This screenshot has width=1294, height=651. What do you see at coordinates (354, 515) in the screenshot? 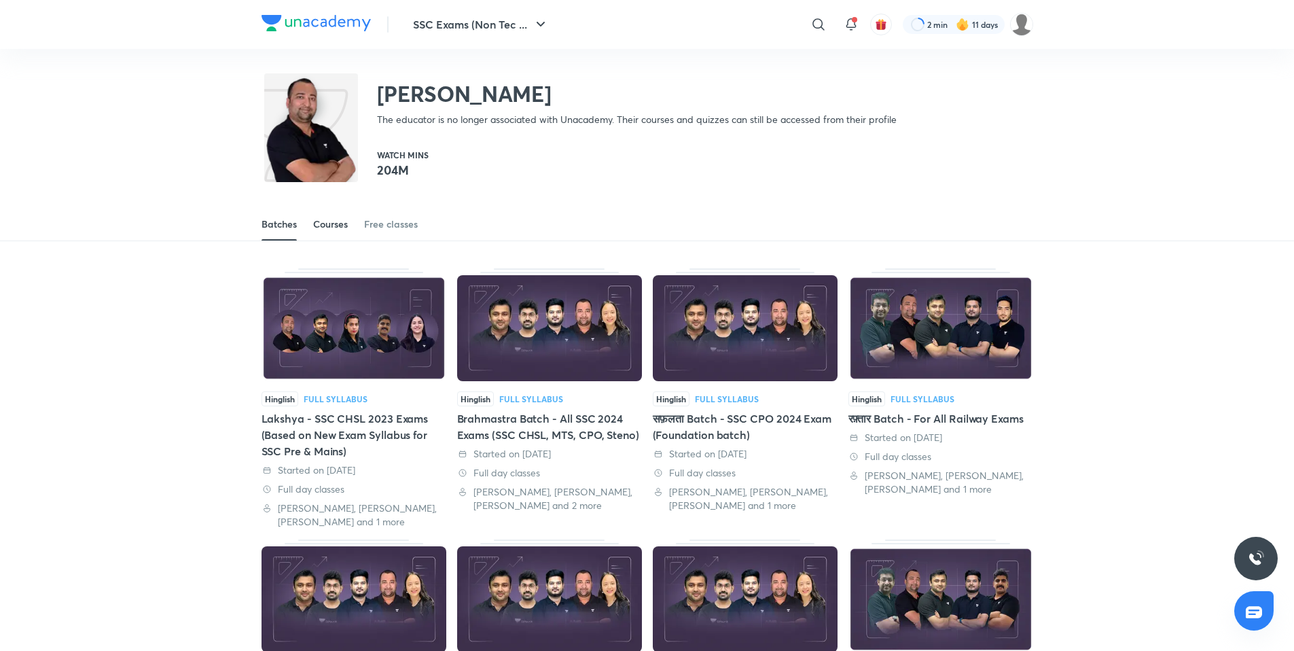
I see `div: Robin Sharma, Jitendra Kumar, Sumit Goyal and 1 more` at bounding box center [354, 515].